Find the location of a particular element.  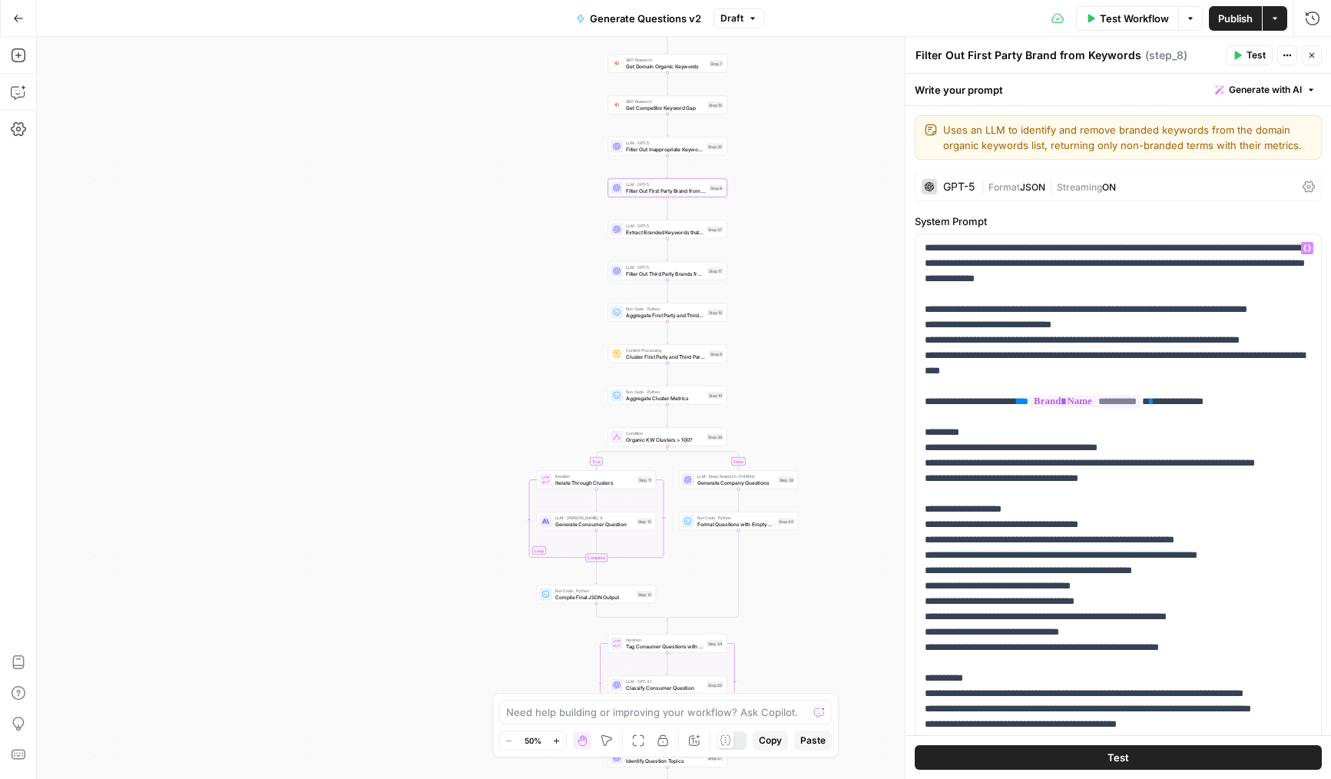

span: Generate Consumer Question is located at coordinates (594, 524).